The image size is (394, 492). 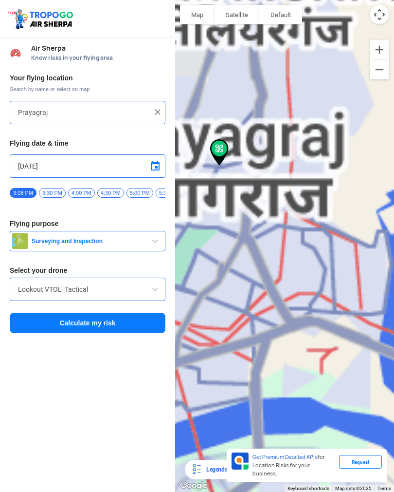 What do you see at coordinates (197, 469) in the screenshot?
I see `img: Legends` at bounding box center [197, 469].